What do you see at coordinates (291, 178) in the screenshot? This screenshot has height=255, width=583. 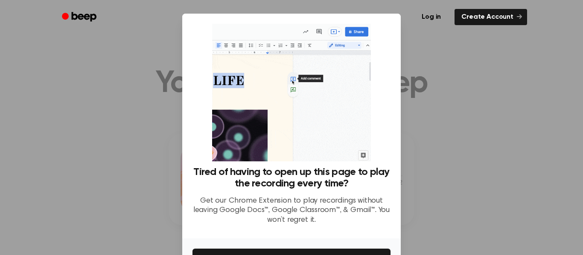 I see `h3: Tired of having to open up this page to play the recording every time?` at bounding box center [291, 178].